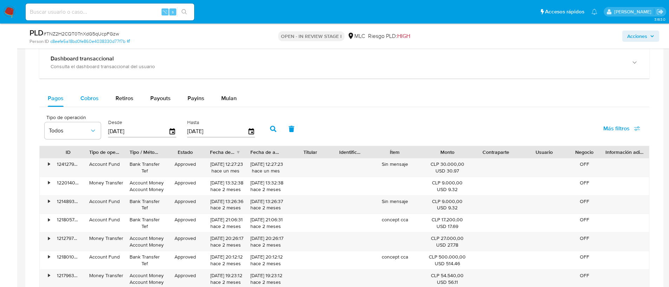 The image size is (669, 287). I want to click on b: Person ID, so click(39, 41).